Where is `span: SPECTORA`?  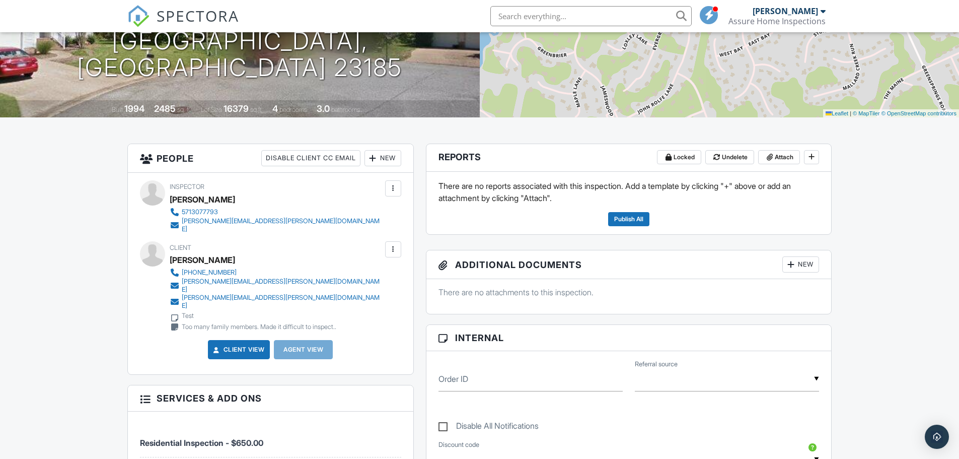 span: SPECTORA is located at coordinates (198, 16).